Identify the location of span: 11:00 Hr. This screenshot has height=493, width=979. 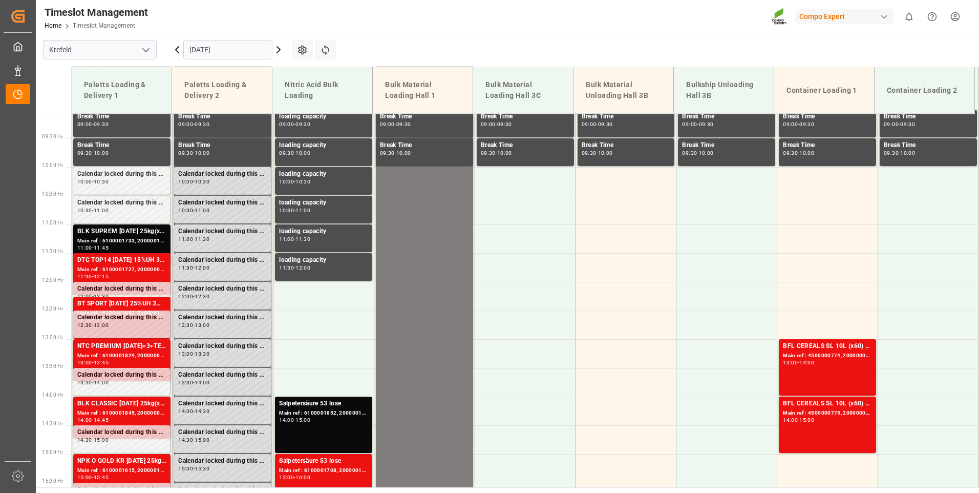
(52, 222).